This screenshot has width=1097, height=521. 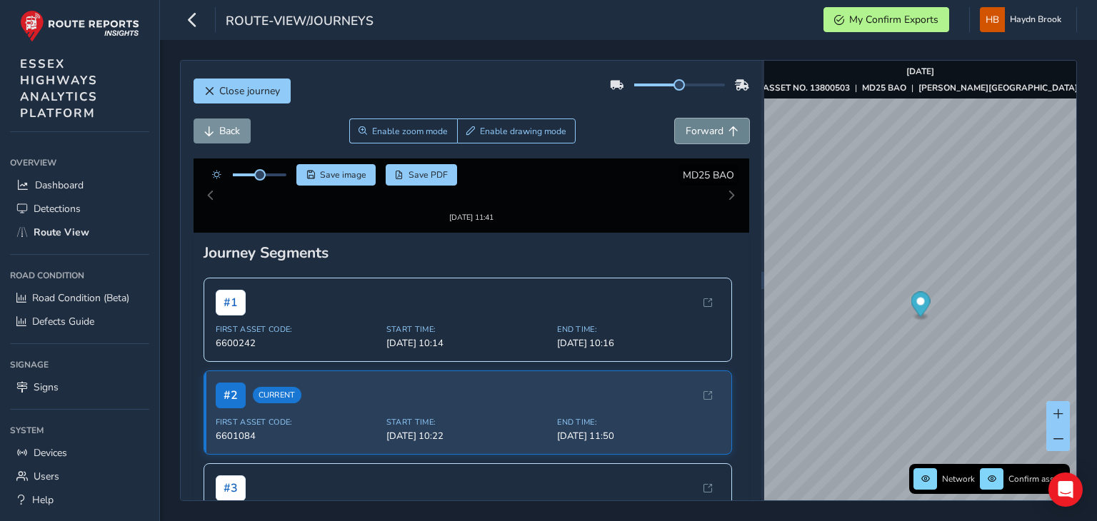 I want to click on span: Haydn Brook, so click(x=1036, y=19).